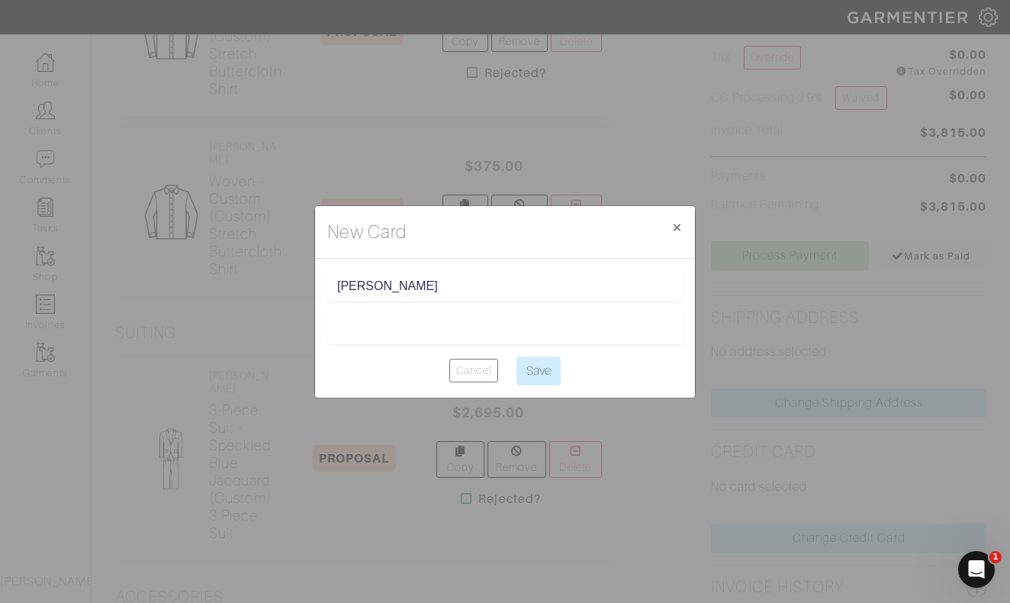 This screenshot has height=603, width=1010. I want to click on input: Cardholder Name, so click(505, 286).